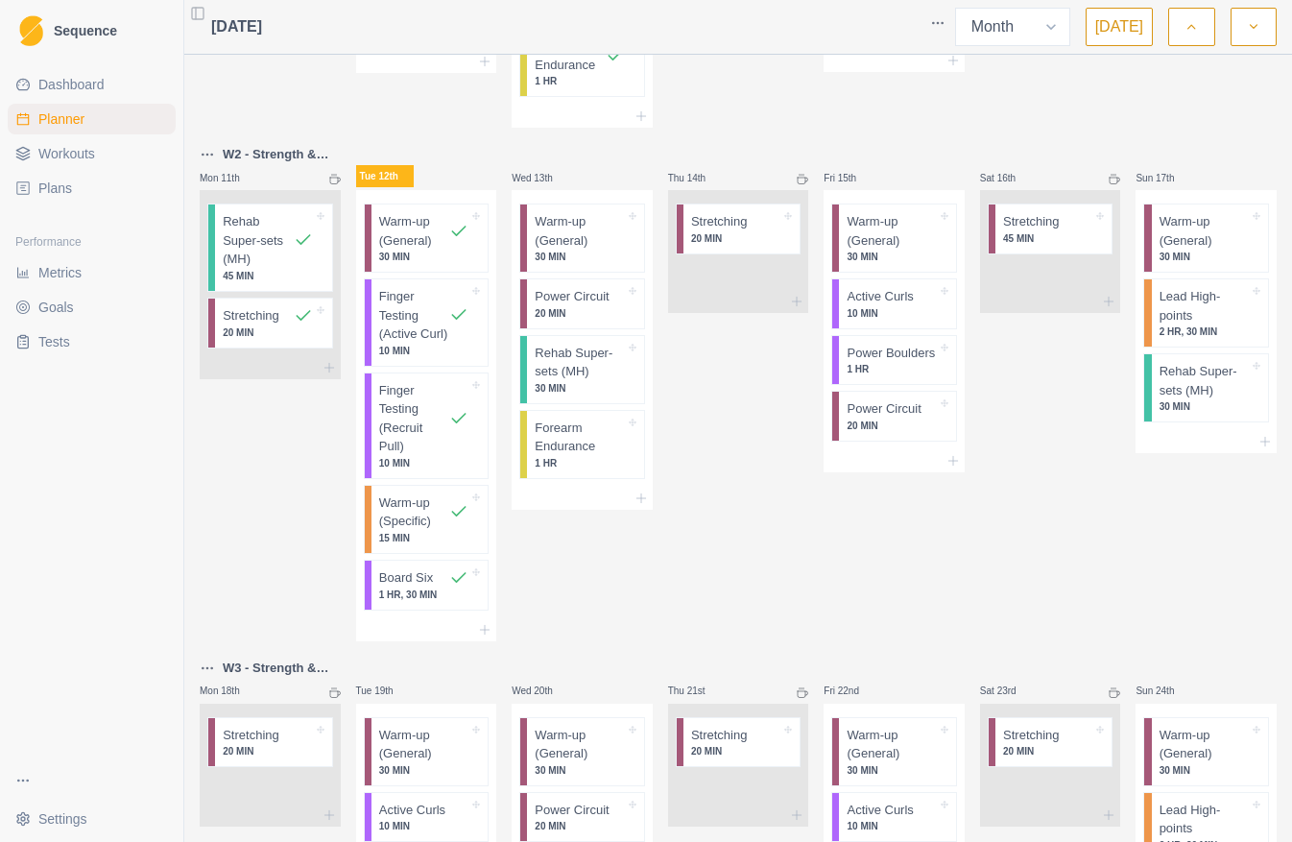  I want to click on p: Thu 14th, so click(697, 178).